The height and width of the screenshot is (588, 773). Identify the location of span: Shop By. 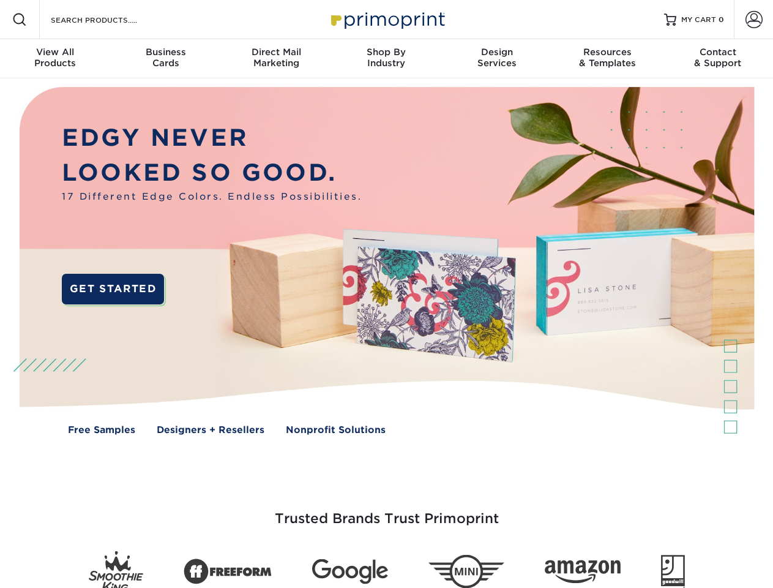
(386, 52).